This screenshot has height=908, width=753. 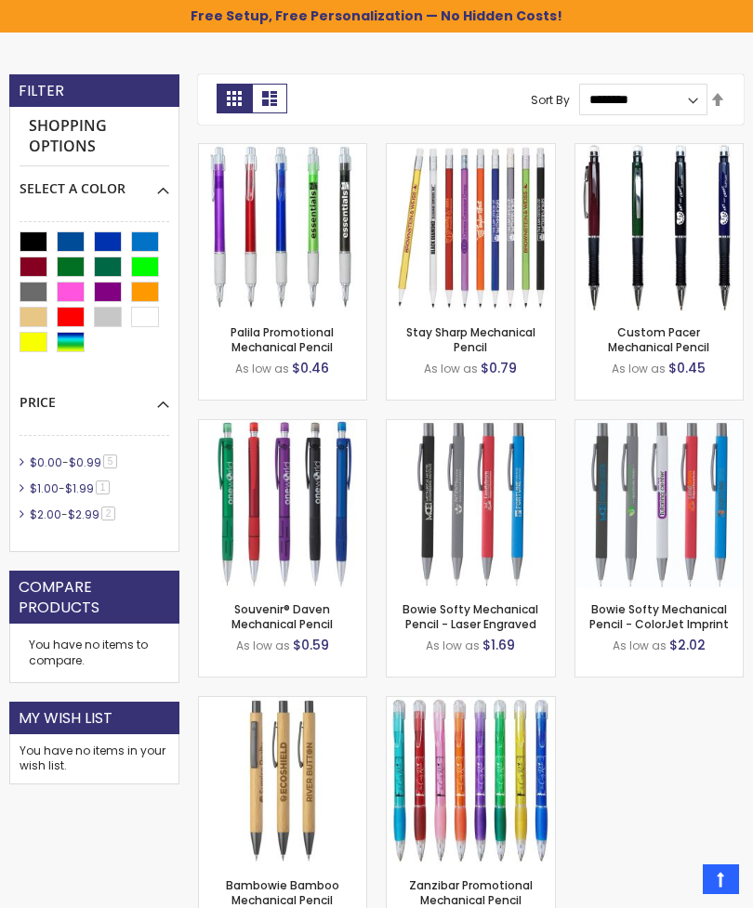 I want to click on span: 1, so click(x=102, y=487).